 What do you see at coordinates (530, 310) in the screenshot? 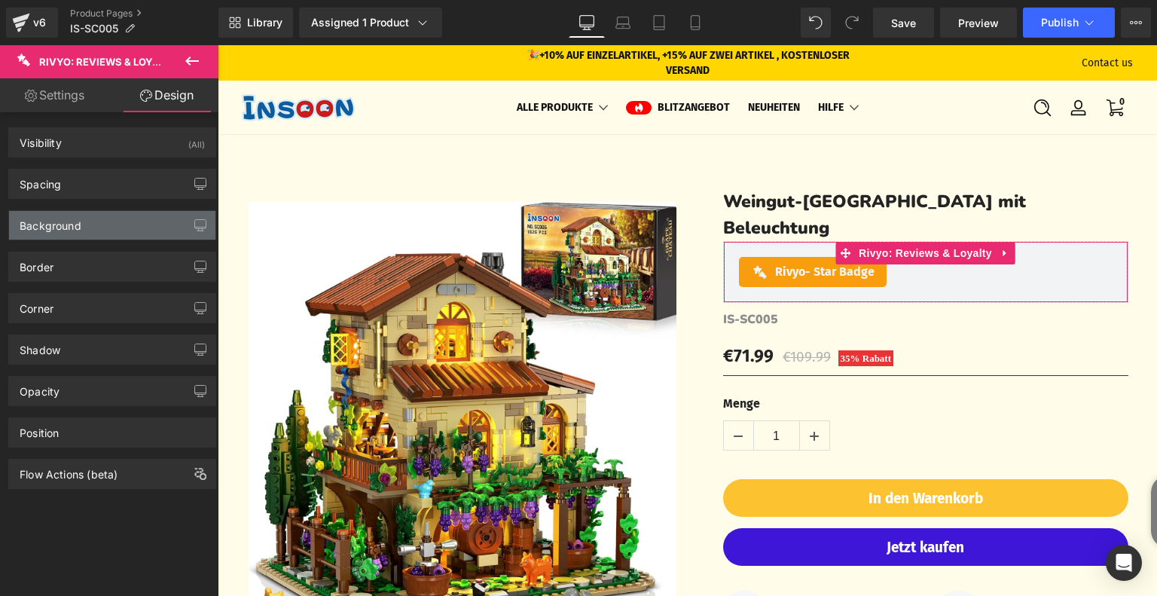
I see `span: €71.99` at bounding box center [530, 310].